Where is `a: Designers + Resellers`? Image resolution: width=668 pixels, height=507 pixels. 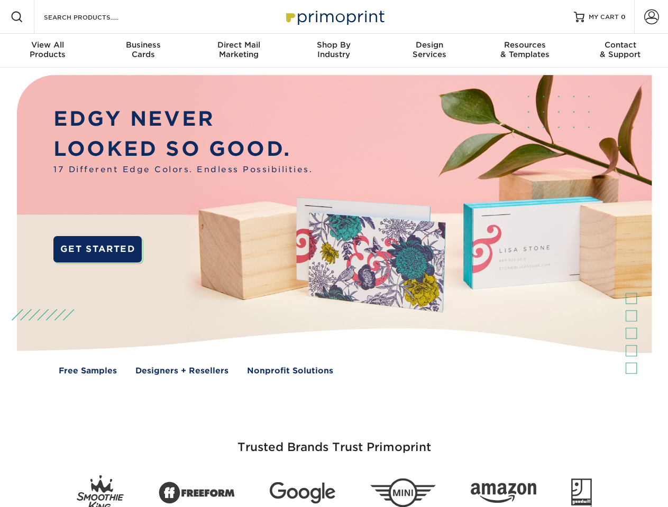
a: Designers + Resellers is located at coordinates (182, 371).